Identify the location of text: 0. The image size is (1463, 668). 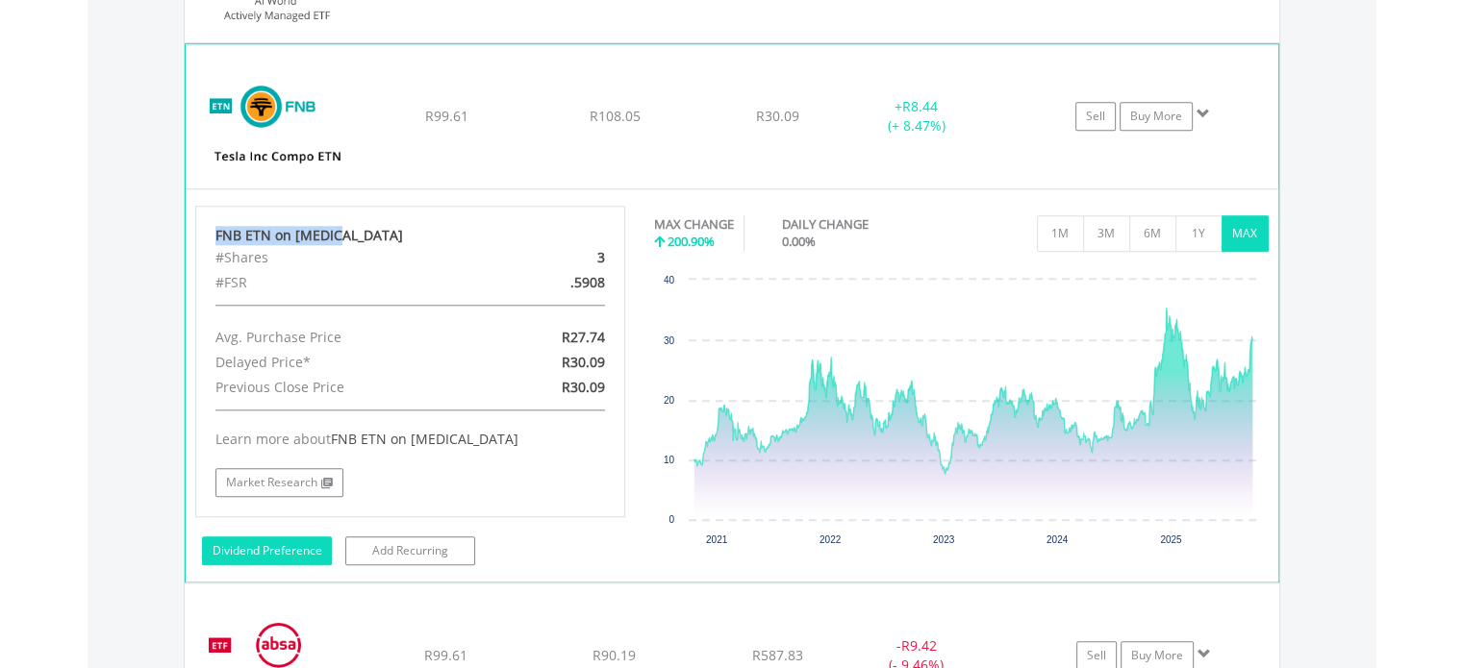
(671, 519).